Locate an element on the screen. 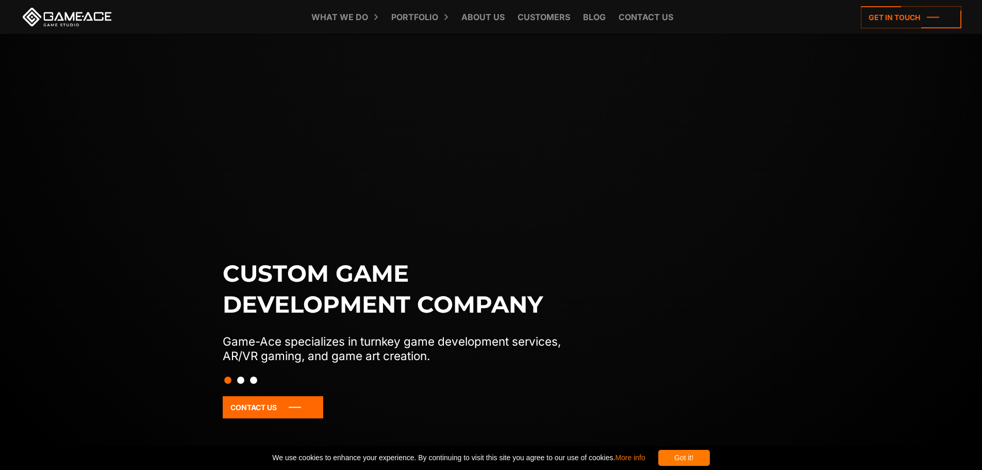 The height and width of the screenshot is (470, 982). div: Got it! is located at coordinates (684, 457).